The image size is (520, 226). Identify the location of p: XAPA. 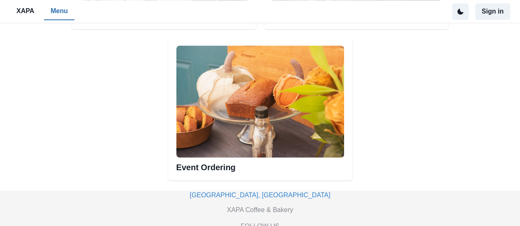
(25, 11).